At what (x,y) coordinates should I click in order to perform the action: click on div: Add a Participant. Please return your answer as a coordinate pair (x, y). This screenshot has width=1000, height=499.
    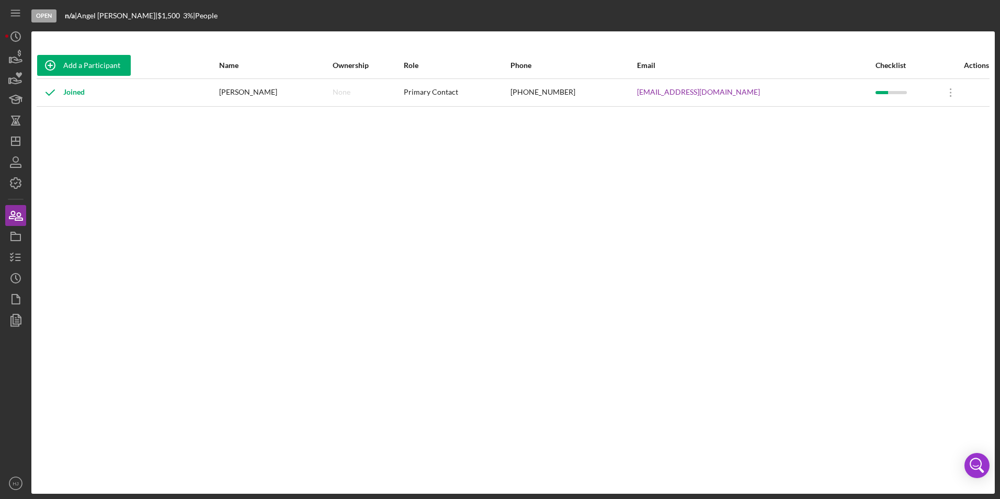
    Looking at the image, I should click on (91, 65).